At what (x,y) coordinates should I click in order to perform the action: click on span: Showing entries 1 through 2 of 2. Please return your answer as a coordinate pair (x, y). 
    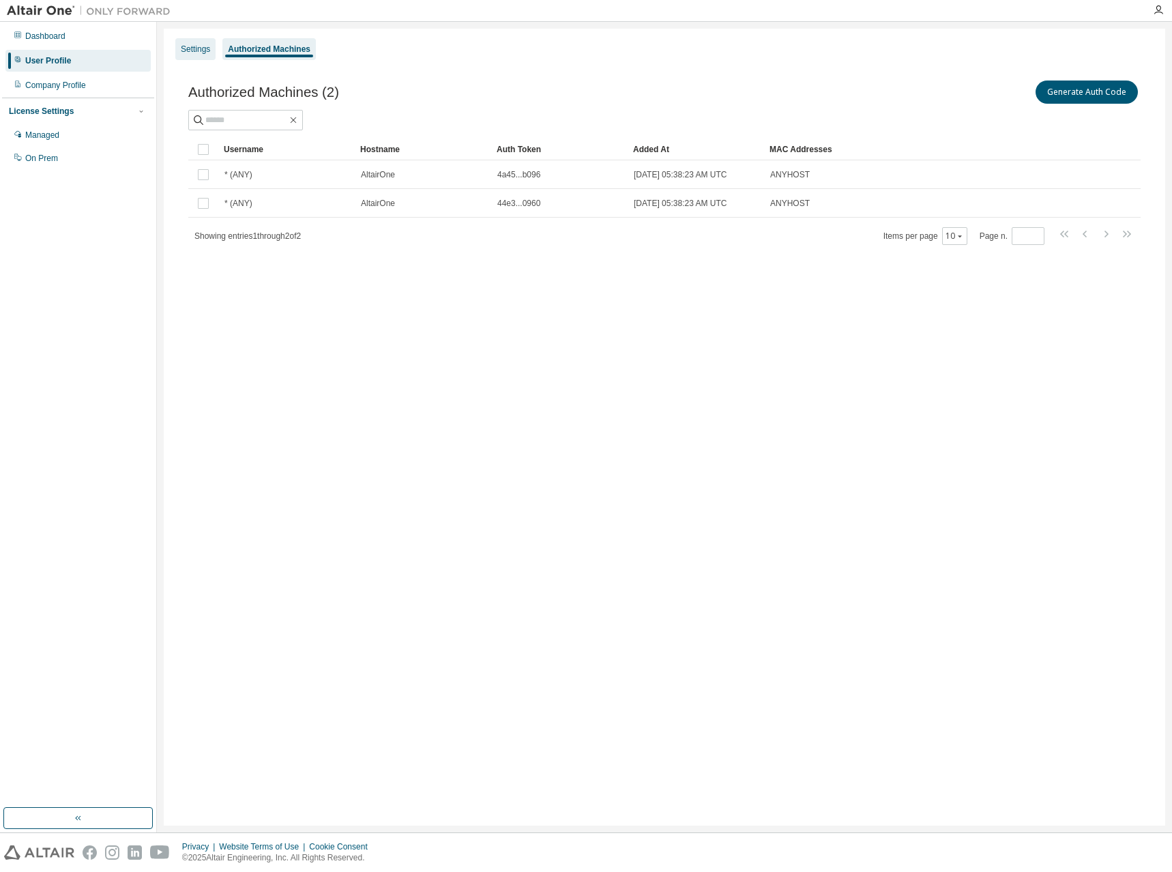
    Looking at the image, I should click on (248, 236).